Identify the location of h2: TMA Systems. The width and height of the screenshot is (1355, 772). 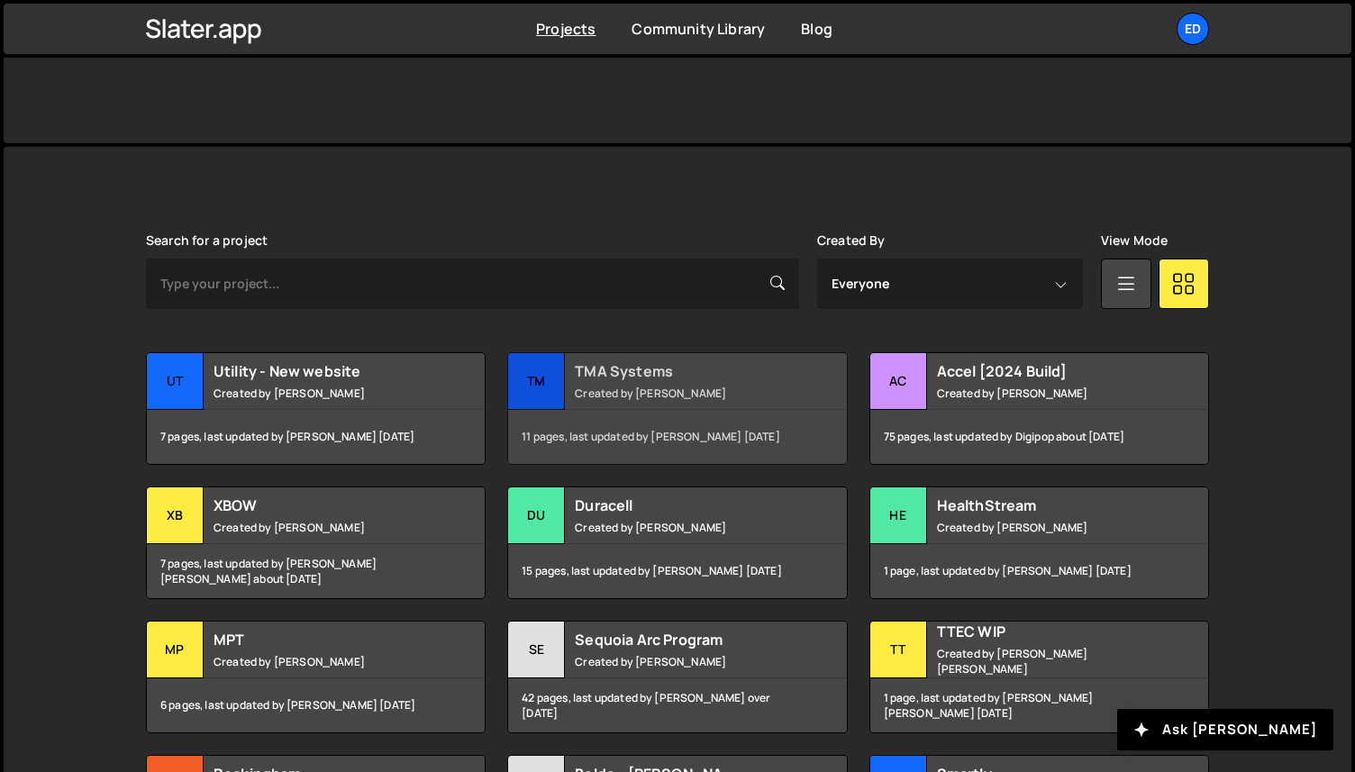
(683, 371).